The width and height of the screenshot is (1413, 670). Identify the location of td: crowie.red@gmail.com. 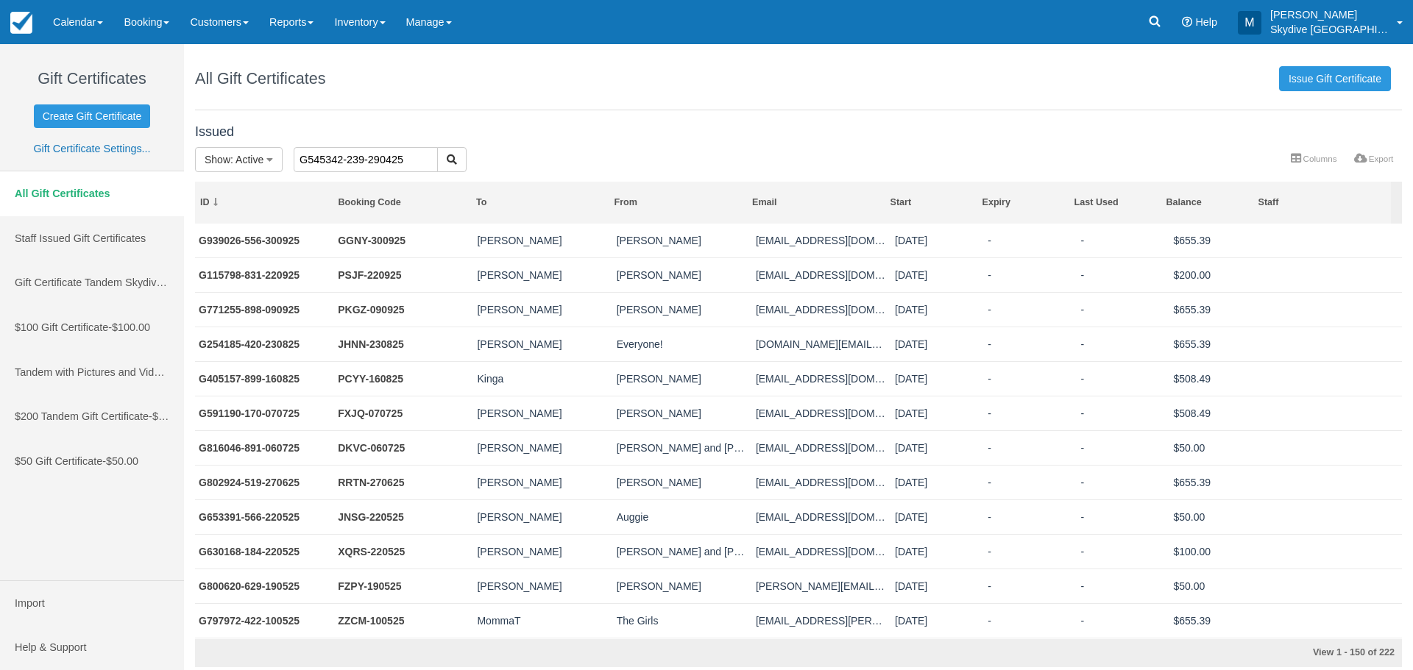
(821, 344).